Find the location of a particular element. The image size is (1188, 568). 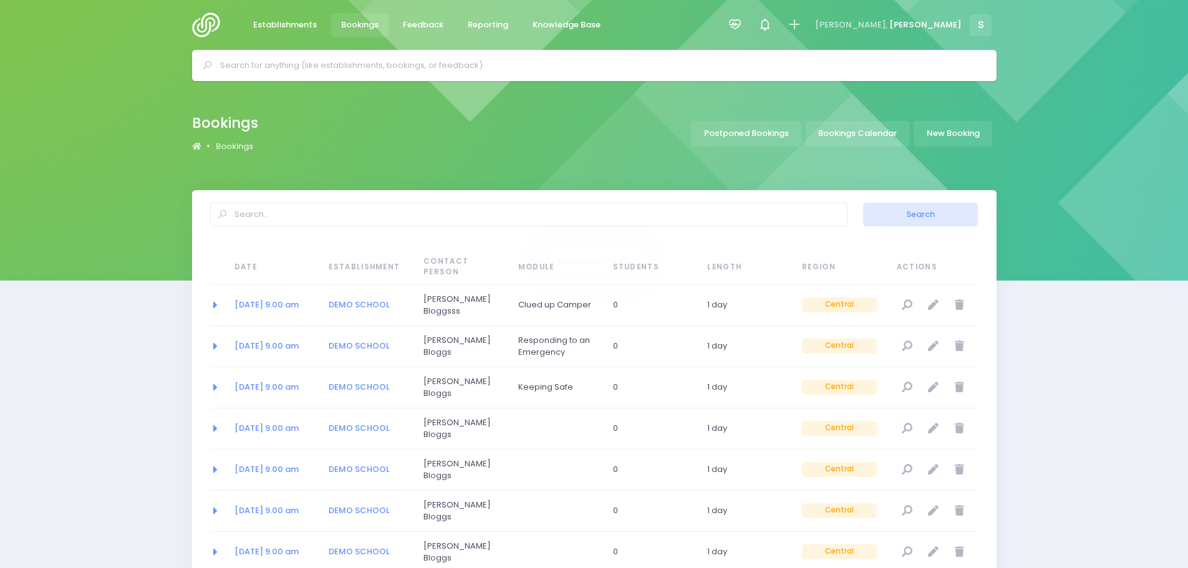

h2: Bookings is located at coordinates (225, 123).